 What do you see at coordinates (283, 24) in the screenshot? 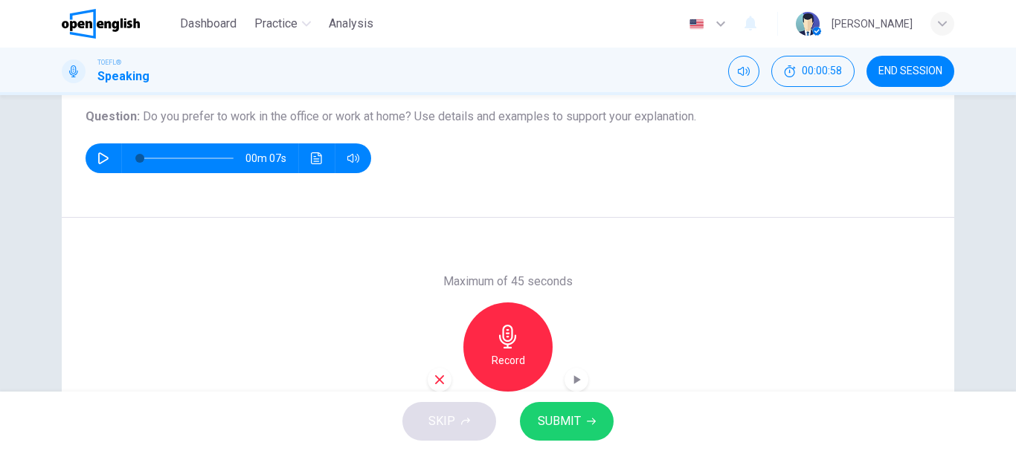
I see `button: Practice` at bounding box center [283, 24].